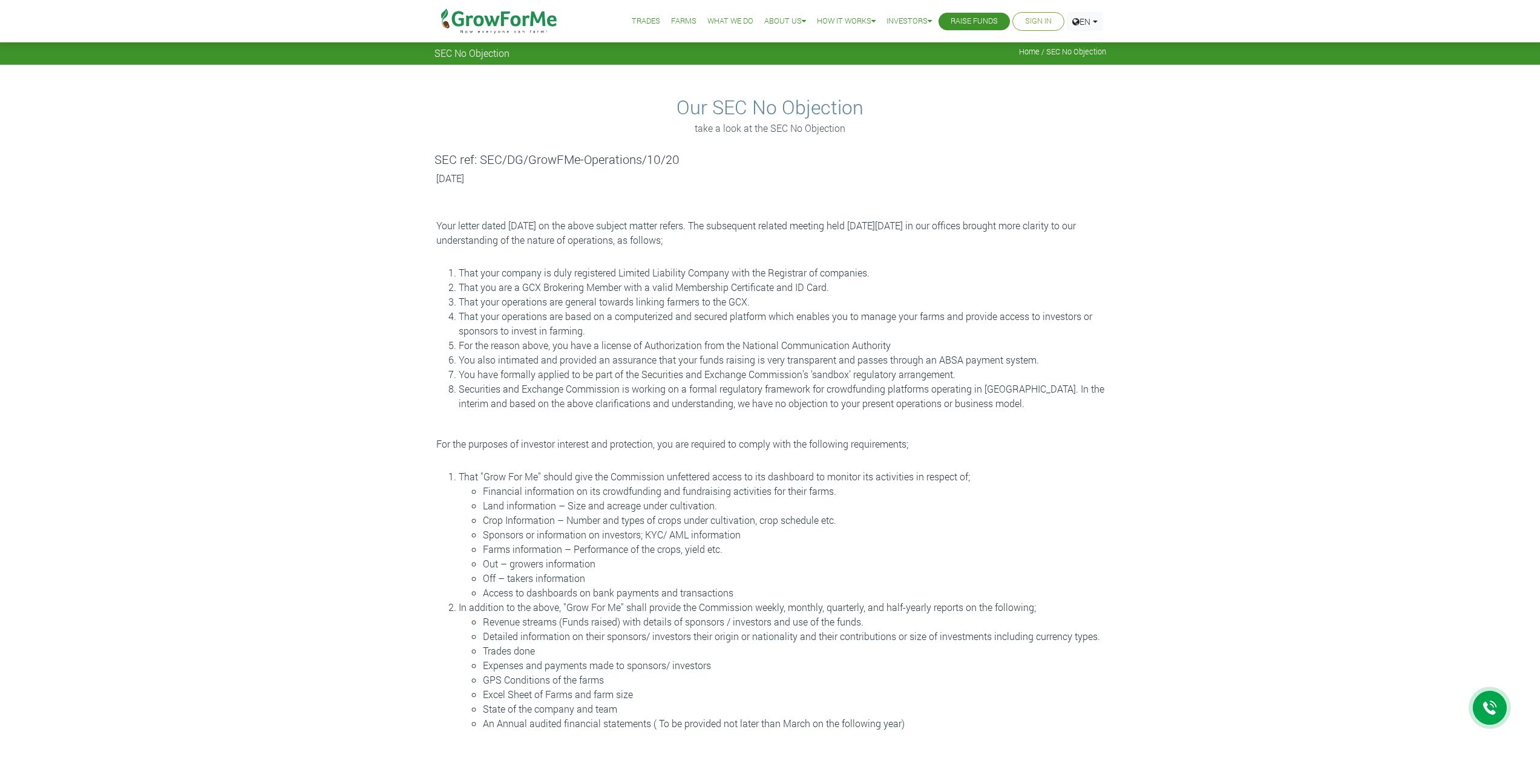 This screenshot has height=758, width=1540. Describe the element at coordinates (795, 666) in the screenshot. I see `li: Expenses and payments made to sponsors/ investors` at that location.